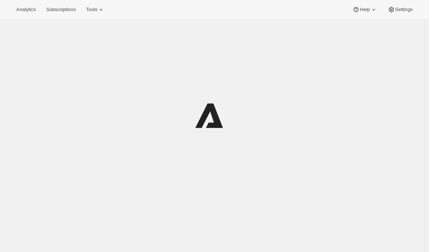  Describe the element at coordinates (400, 10) in the screenshot. I see `button: Settings` at that location.